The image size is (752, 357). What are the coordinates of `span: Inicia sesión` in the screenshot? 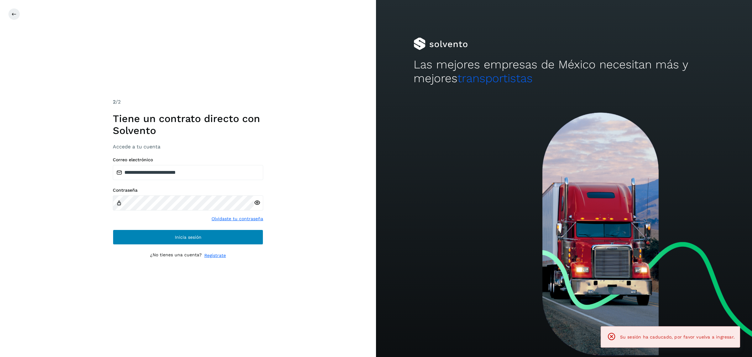 It's located at (188, 237).